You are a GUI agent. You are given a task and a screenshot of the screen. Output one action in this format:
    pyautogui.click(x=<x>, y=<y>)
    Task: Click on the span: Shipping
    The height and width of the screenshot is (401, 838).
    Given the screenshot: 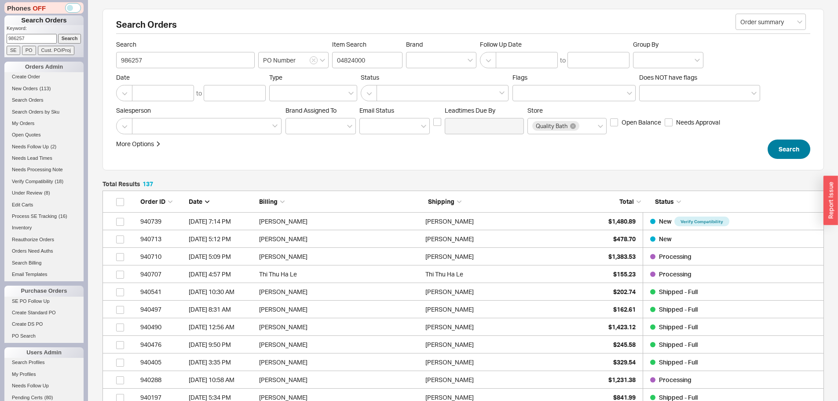 What is the action you would take?
    pyautogui.click(x=441, y=201)
    